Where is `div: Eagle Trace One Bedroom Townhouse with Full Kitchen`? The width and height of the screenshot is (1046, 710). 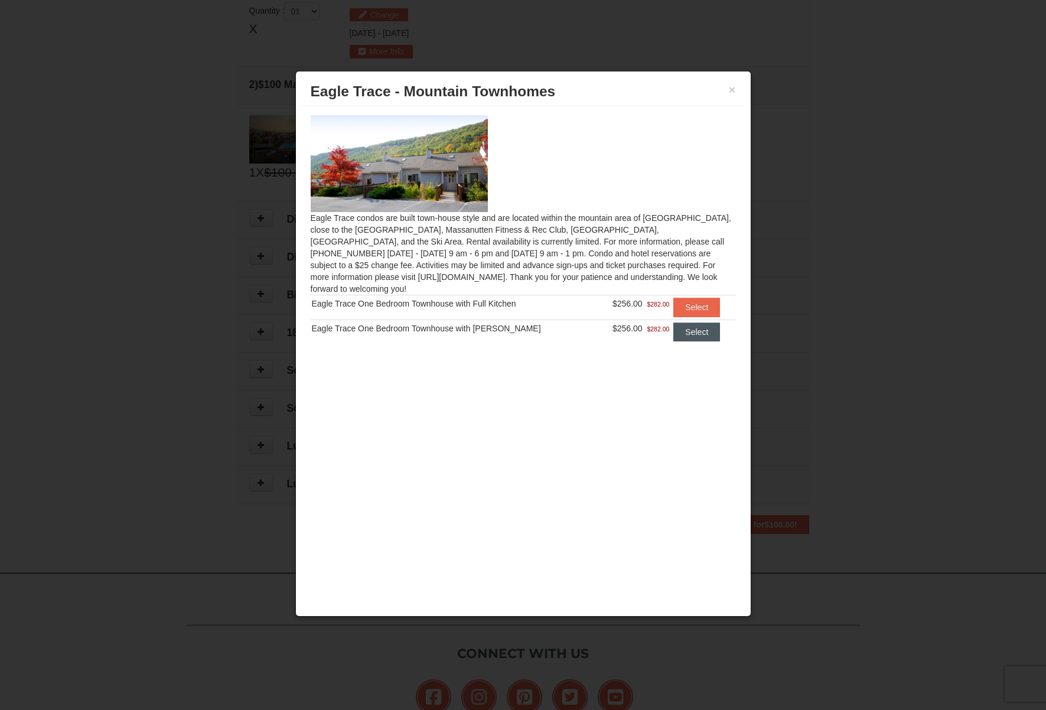 div: Eagle Trace One Bedroom Townhouse with Full Kitchen is located at coordinates (454, 304).